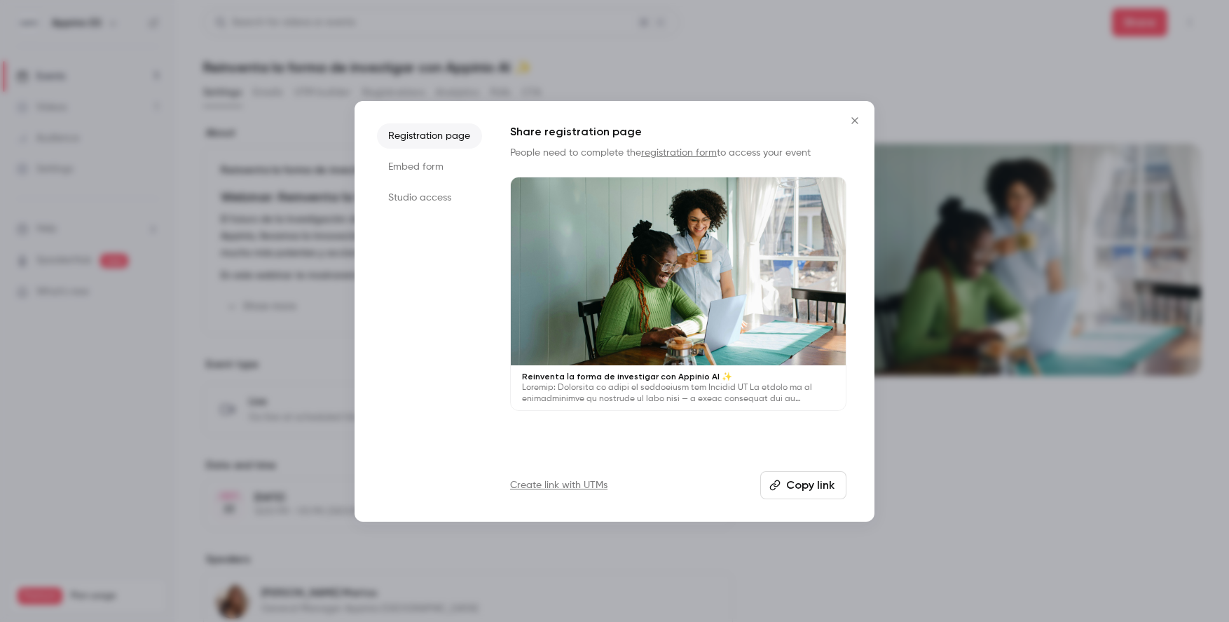 Image resolution: width=1229 pixels, height=622 pixels. Describe the element at coordinates (430, 198) in the screenshot. I see `li: Studio access` at that location.